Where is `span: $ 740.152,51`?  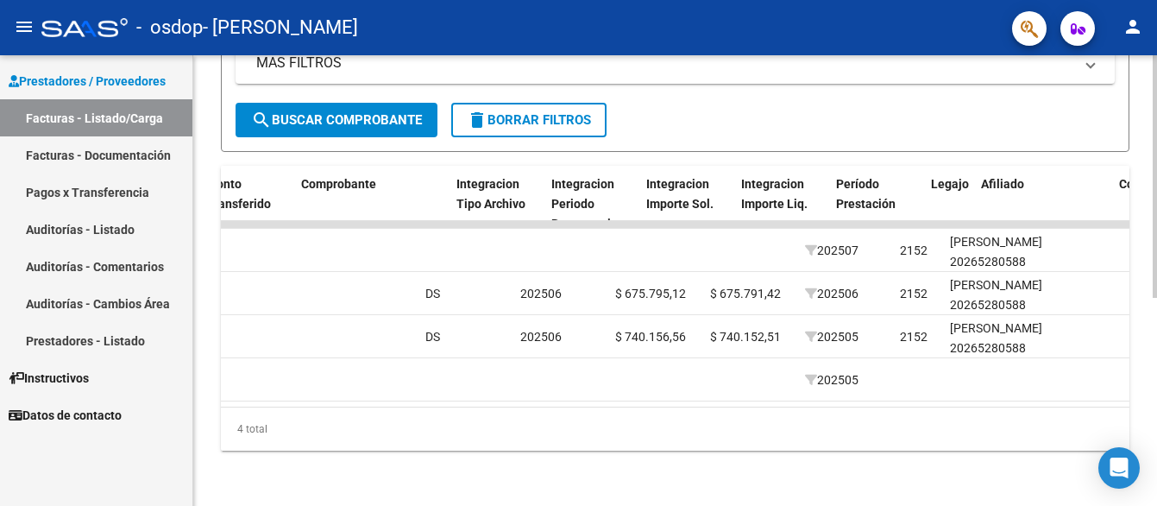
span: $ 740.152,51 is located at coordinates (746, 337).